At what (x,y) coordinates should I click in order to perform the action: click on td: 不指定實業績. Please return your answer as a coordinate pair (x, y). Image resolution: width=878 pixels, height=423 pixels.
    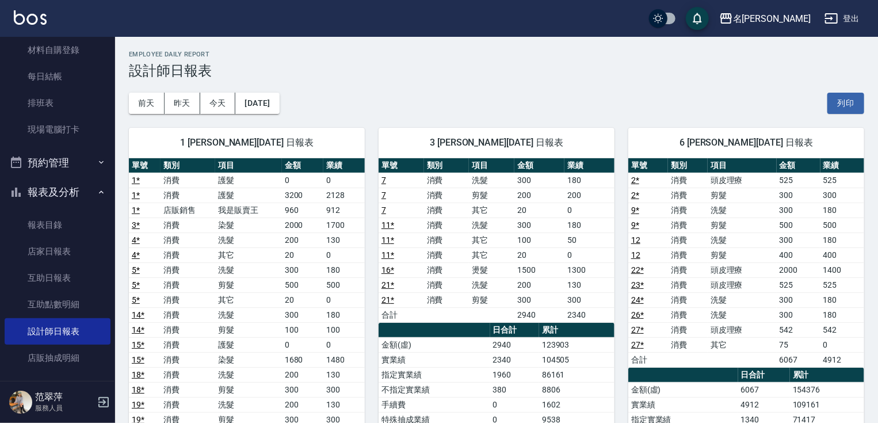
    Looking at the image, I should click on (435, 390).